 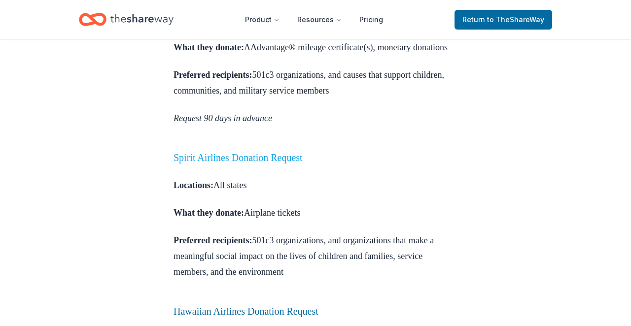 What do you see at coordinates (223, 118) in the screenshot?
I see `em: Request 90 days in advance` at bounding box center [223, 118].